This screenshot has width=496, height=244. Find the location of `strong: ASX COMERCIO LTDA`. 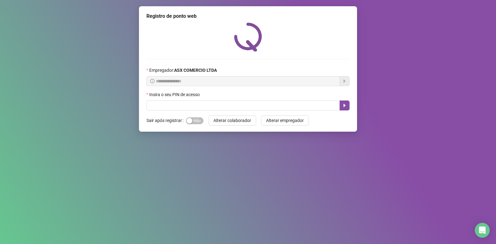

strong: ASX COMERCIO LTDA is located at coordinates (195, 70).